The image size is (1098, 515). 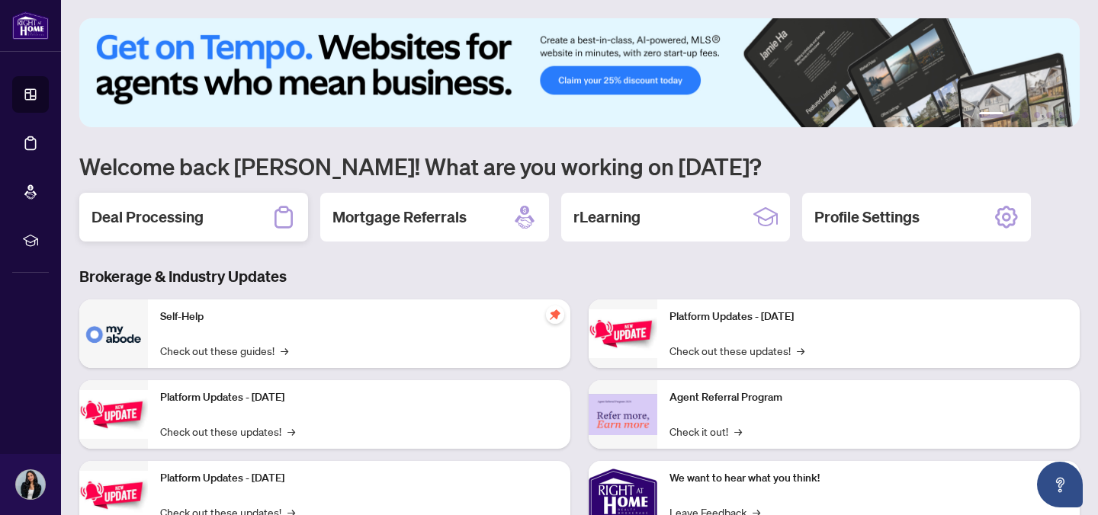 What do you see at coordinates (623, 415) in the screenshot?
I see `img: Agent Referral Program` at bounding box center [623, 415].